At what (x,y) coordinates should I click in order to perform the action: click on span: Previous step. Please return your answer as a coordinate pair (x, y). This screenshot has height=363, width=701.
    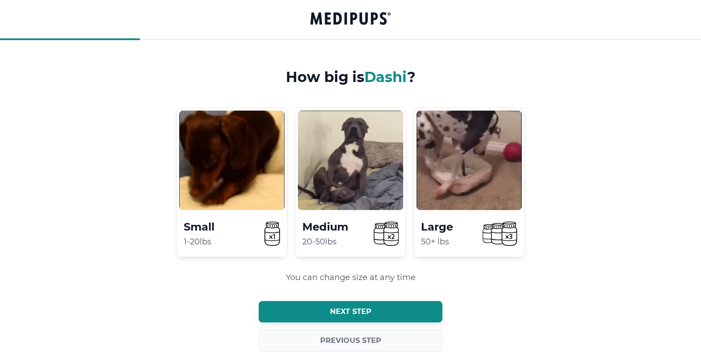
    Looking at the image, I should click on (351, 341).